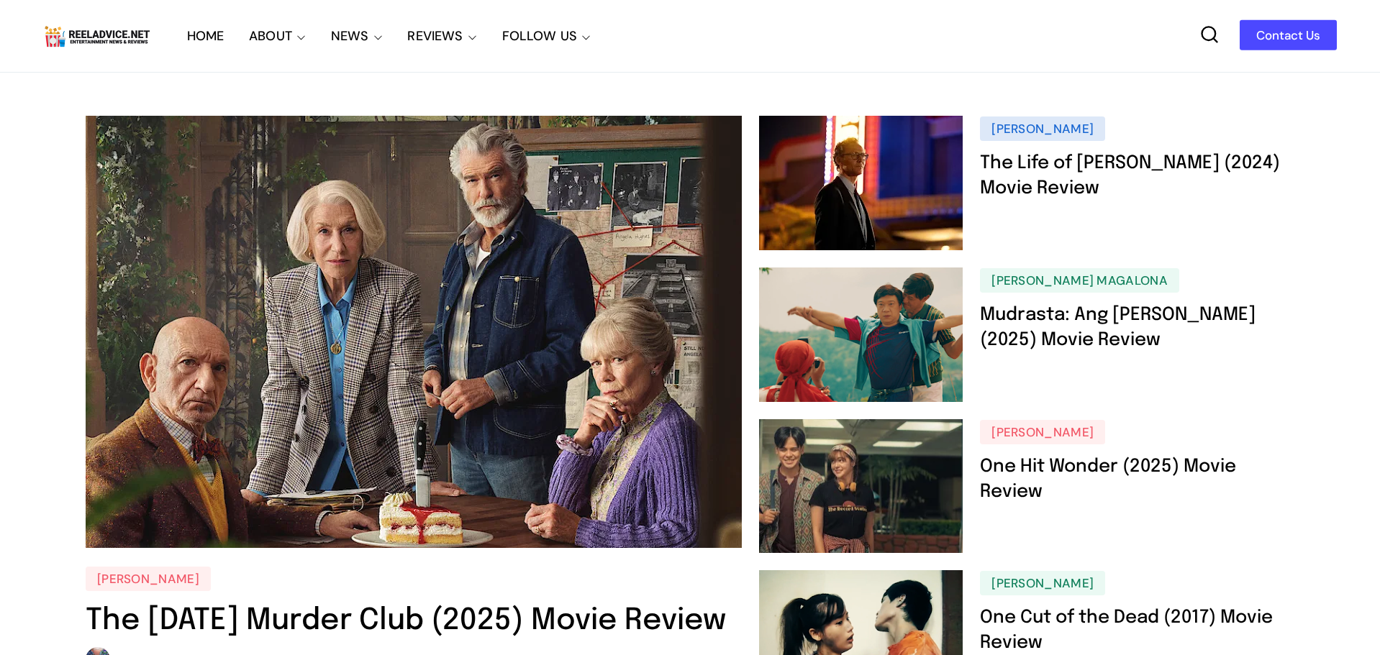 The width and height of the screenshot is (1380, 655). Describe the element at coordinates (860, 486) in the screenshot. I see `img: One Hit Wonder (2025) Movie Review` at that location.